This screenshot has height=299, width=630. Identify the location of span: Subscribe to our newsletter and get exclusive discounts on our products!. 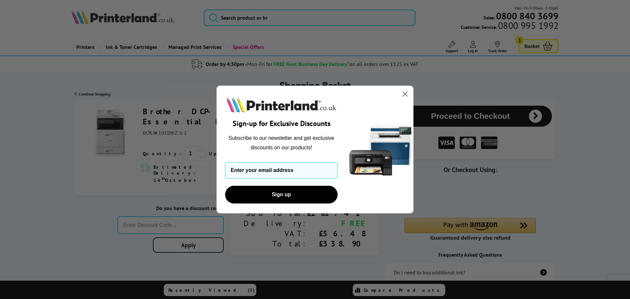
(281, 142).